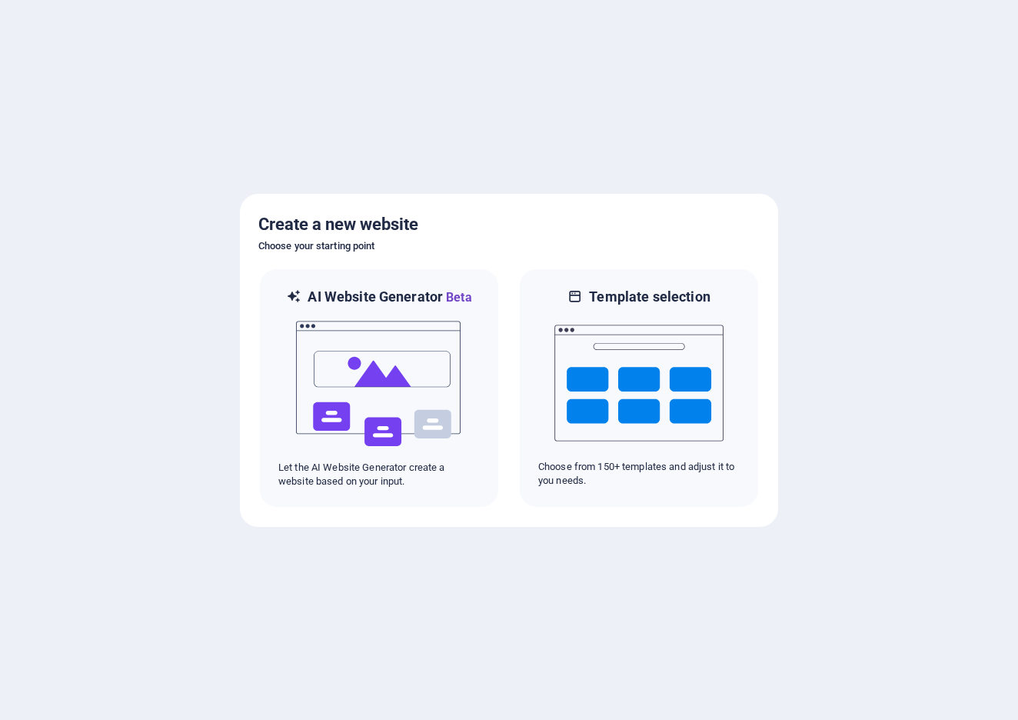 The image size is (1018, 720). What do you see at coordinates (649, 297) in the screenshot?
I see `h6: Template selection` at bounding box center [649, 297].